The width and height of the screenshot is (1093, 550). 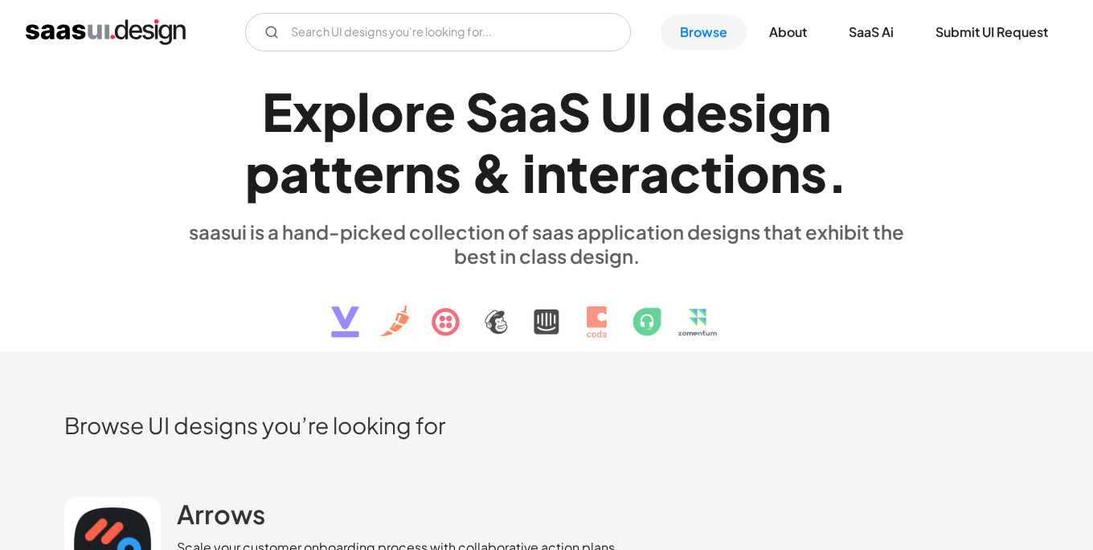 What do you see at coordinates (221, 514) in the screenshot?
I see `h2: Arrows` at bounding box center [221, 514].